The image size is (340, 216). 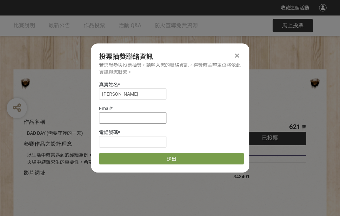 I want to click on div: 若您想參與投票抽獎，請輸入您的聯絡資訊，得獎時主辦單位將依此資訊與您聯繫。, so click(x=170, y=69).